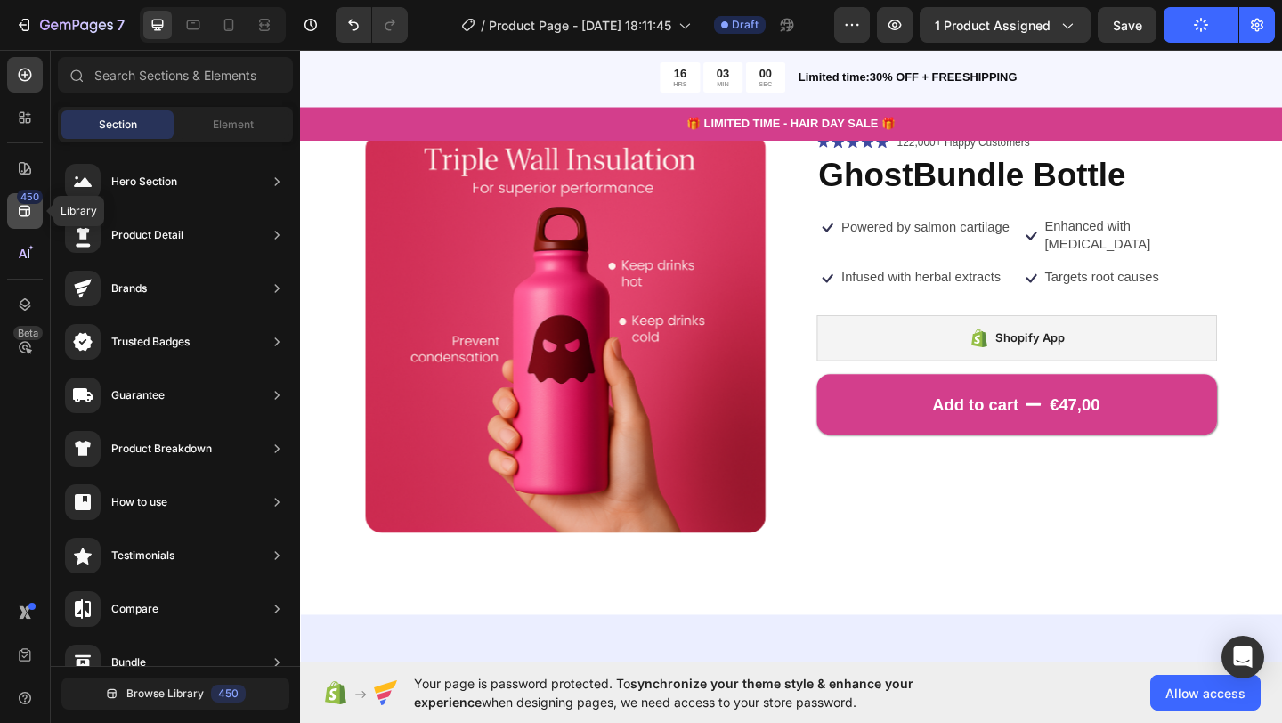  I want to click on p: HRS, so click(413, 40).